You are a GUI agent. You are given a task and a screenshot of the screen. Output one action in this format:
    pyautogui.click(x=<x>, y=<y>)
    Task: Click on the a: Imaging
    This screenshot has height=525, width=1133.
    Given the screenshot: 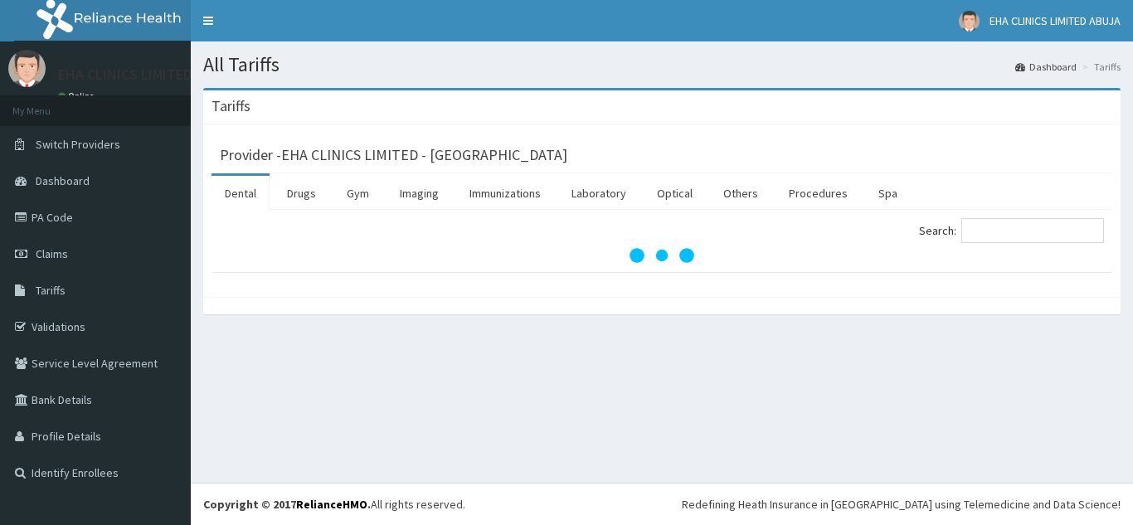 What is the action you would take?
    pyautogui.click(x=419, y=193)
    